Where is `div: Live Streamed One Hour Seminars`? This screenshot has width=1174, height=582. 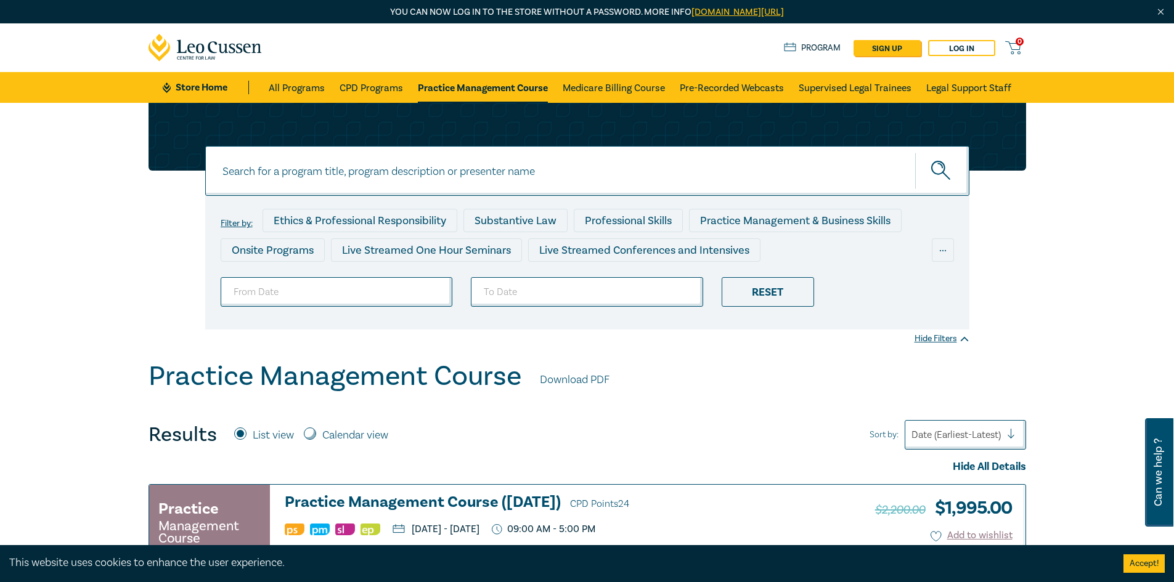 div: Live Streamed One Hour Seminars is located at coordinates (426, 250).